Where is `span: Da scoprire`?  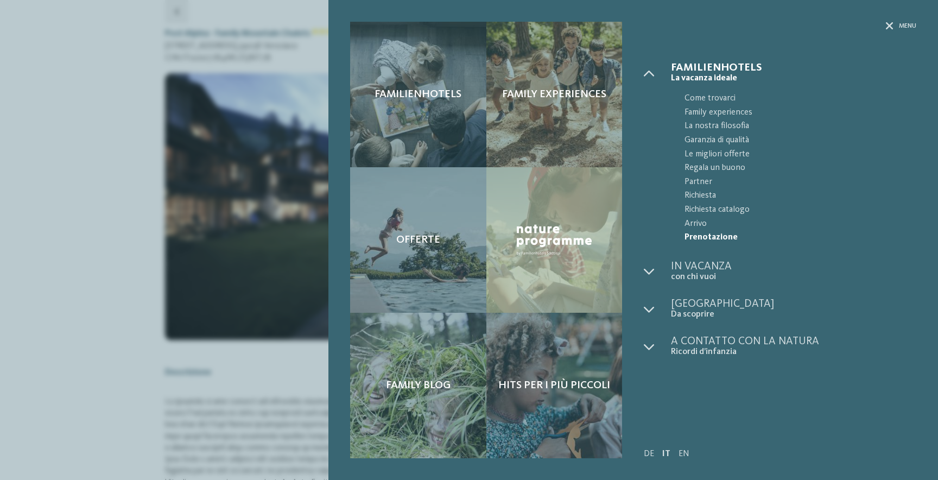 span: Da scoprire is located at coordinates (793, 314).